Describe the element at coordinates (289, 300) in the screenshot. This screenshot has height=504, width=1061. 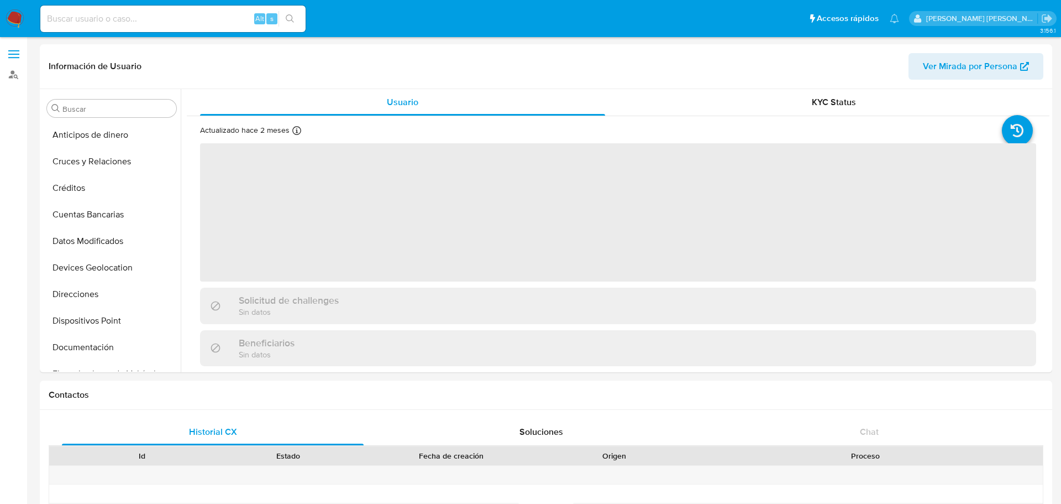
I see `h3: Solicitud de challenges` at that location.